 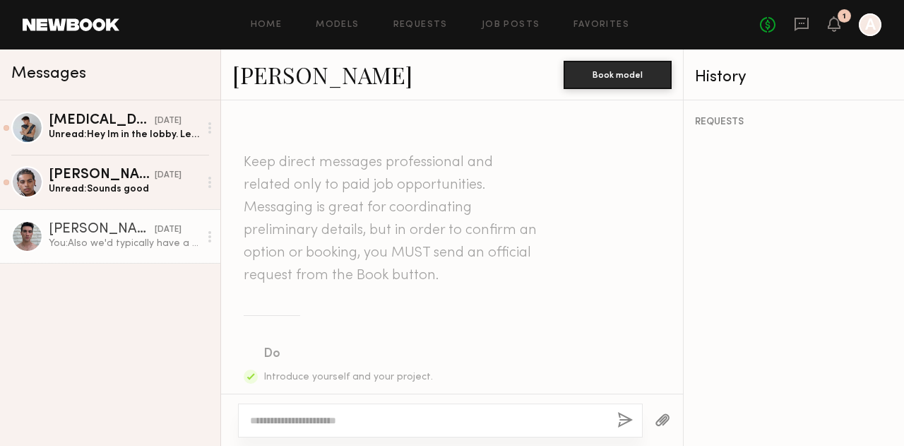 What do you see at coordinates (124, 243) in the screenshot?
I see `div: You: Also we'd typically have a brief in-person meeting with the models before the shoot. Let me ...` at bounding box center [124, 243].